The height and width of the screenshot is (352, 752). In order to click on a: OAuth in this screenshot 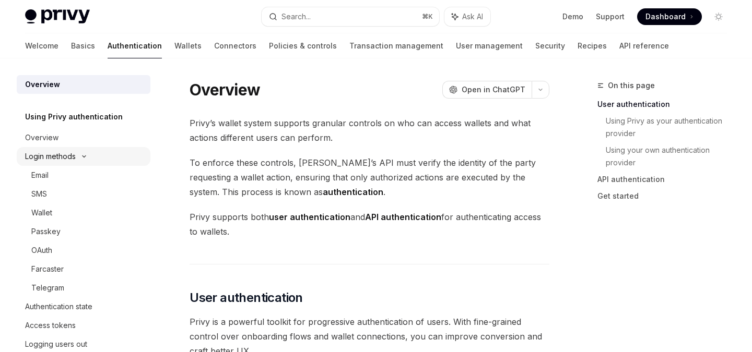, I will do `click(84, 251)`.